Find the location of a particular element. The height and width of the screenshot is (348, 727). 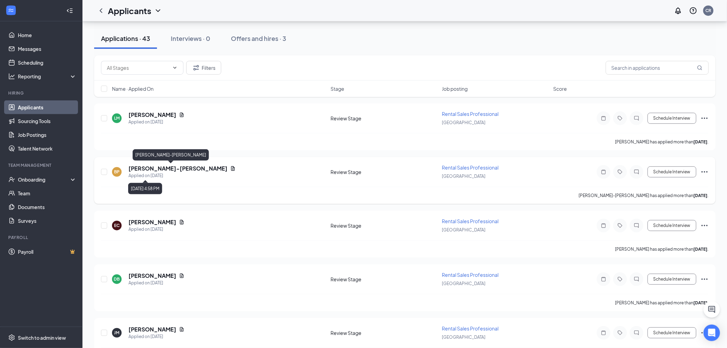

div: LM is located at coordinates (117, 118).